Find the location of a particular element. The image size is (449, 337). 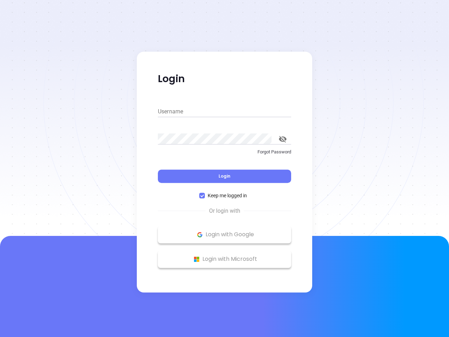

span: Keep me logged in is located at coordinates (228, 196).